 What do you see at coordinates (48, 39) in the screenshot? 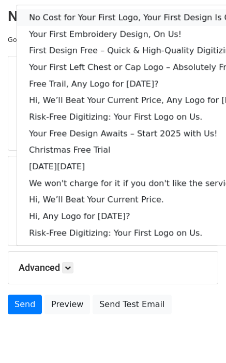
I see `small: Google Sheet:` at bounding box center [48, 39].